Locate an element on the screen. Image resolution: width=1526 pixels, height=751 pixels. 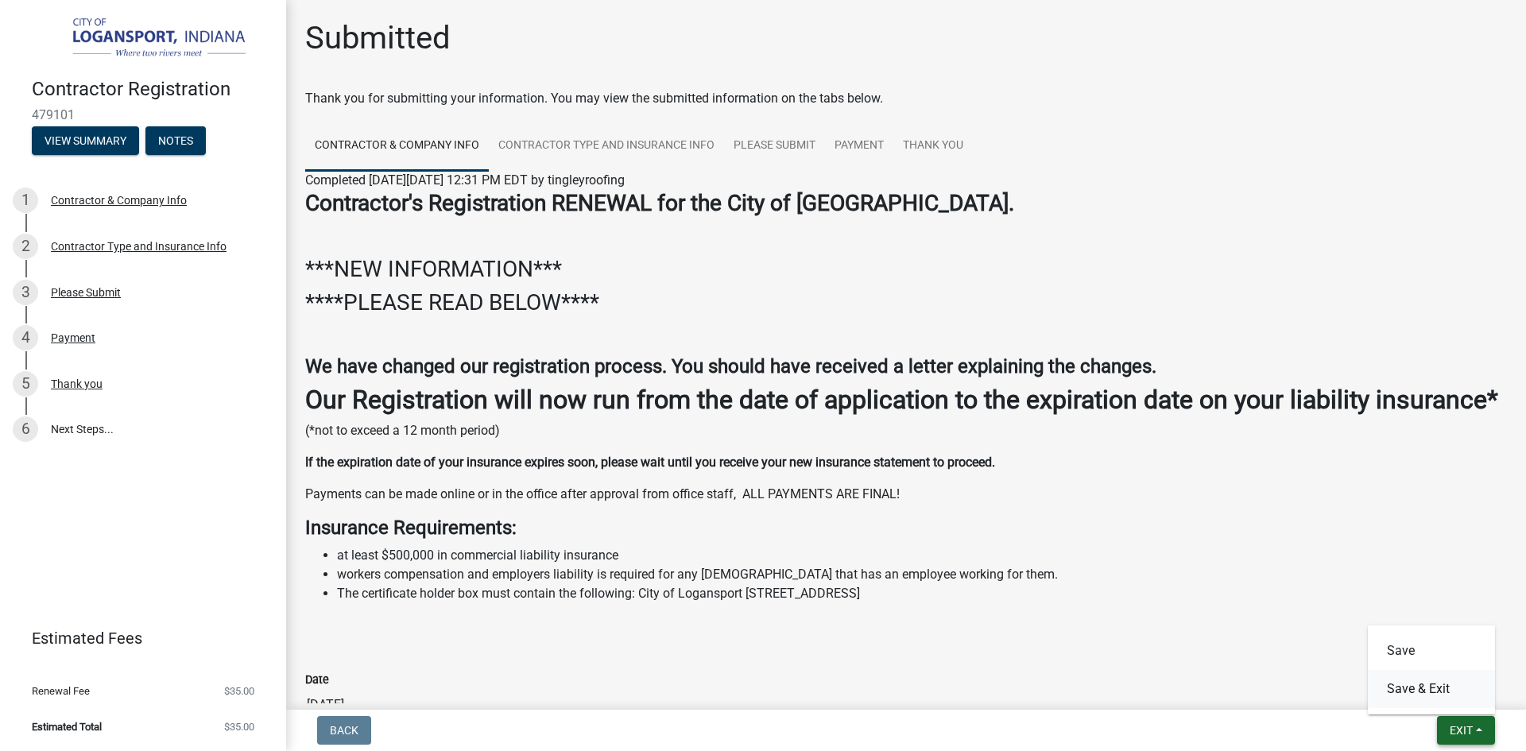
div: Exit is located at coordinates (1431, 670).